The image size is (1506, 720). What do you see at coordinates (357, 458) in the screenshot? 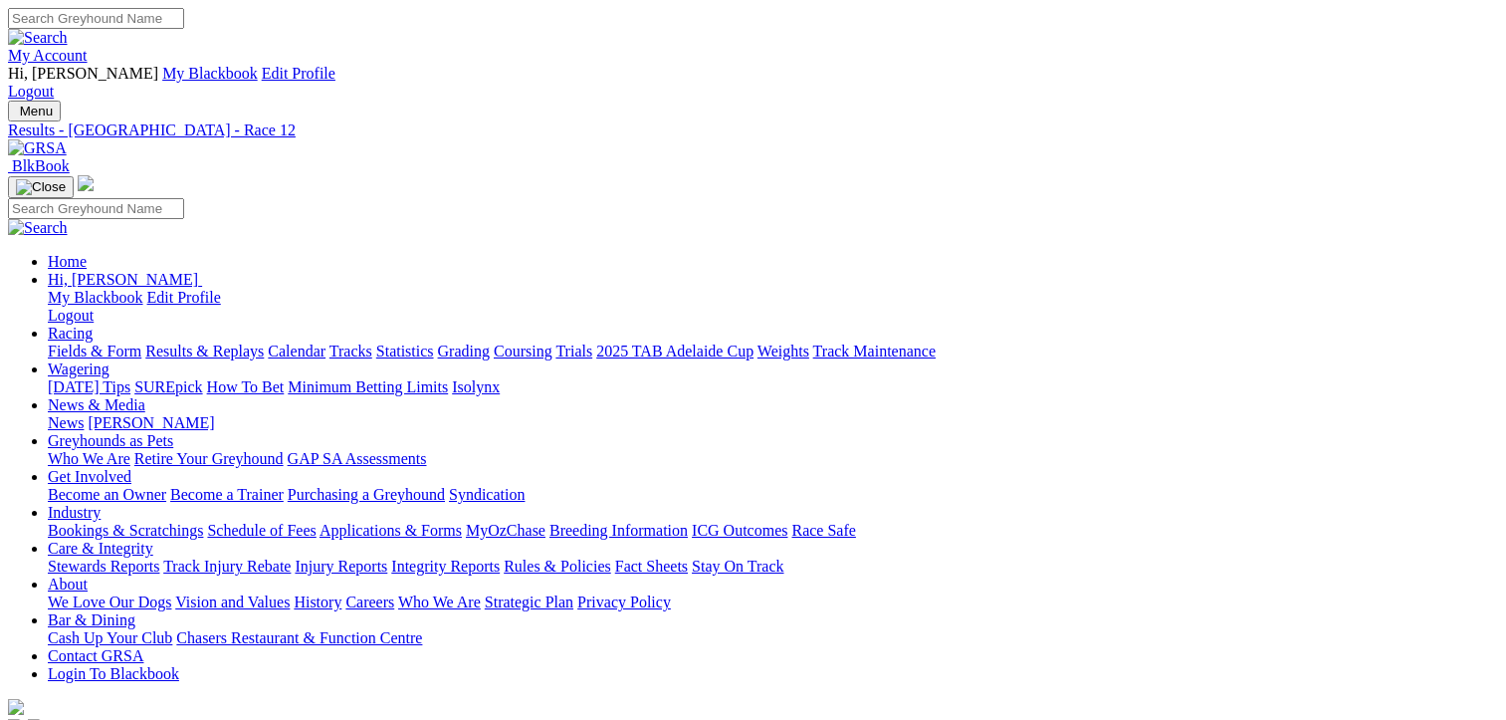
I see `a: GAP SA Assessments` at bounding box center [357, 458].